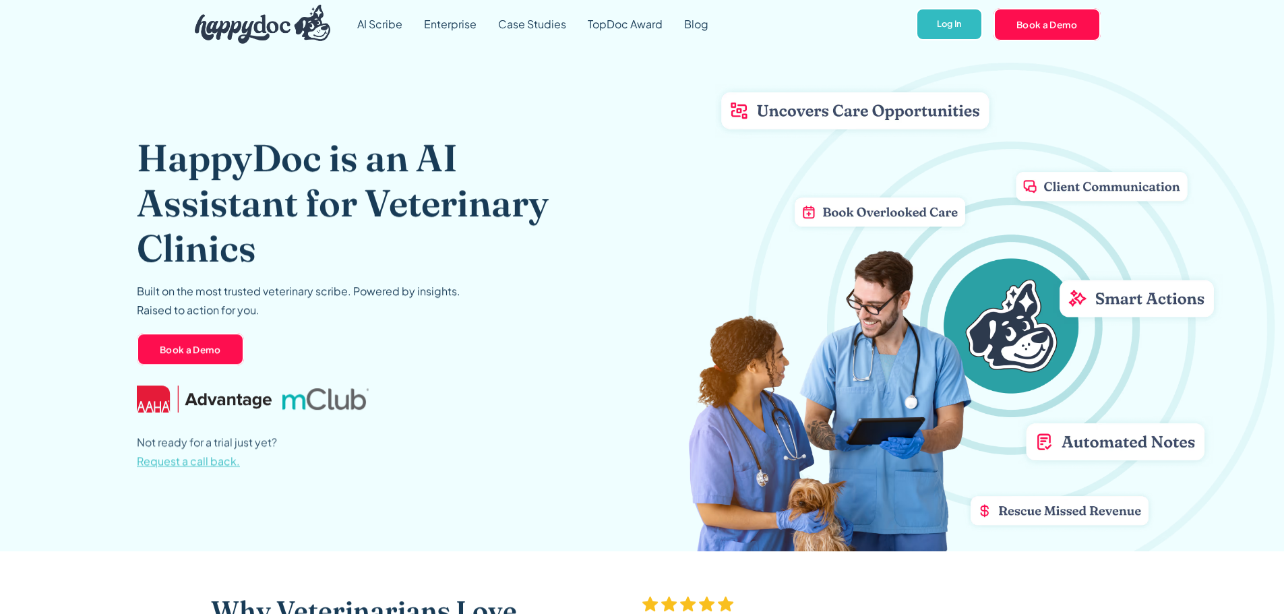  Describe the element at coordinates (263, 24) in the screenshot. I see `img: HappyDoc Logo: A happy dog with his ear up, listening.` at that location.